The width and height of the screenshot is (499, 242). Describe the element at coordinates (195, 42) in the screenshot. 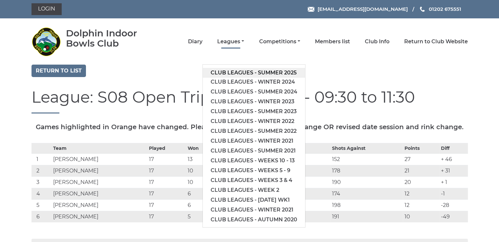

I see `a: Diary` at that location.